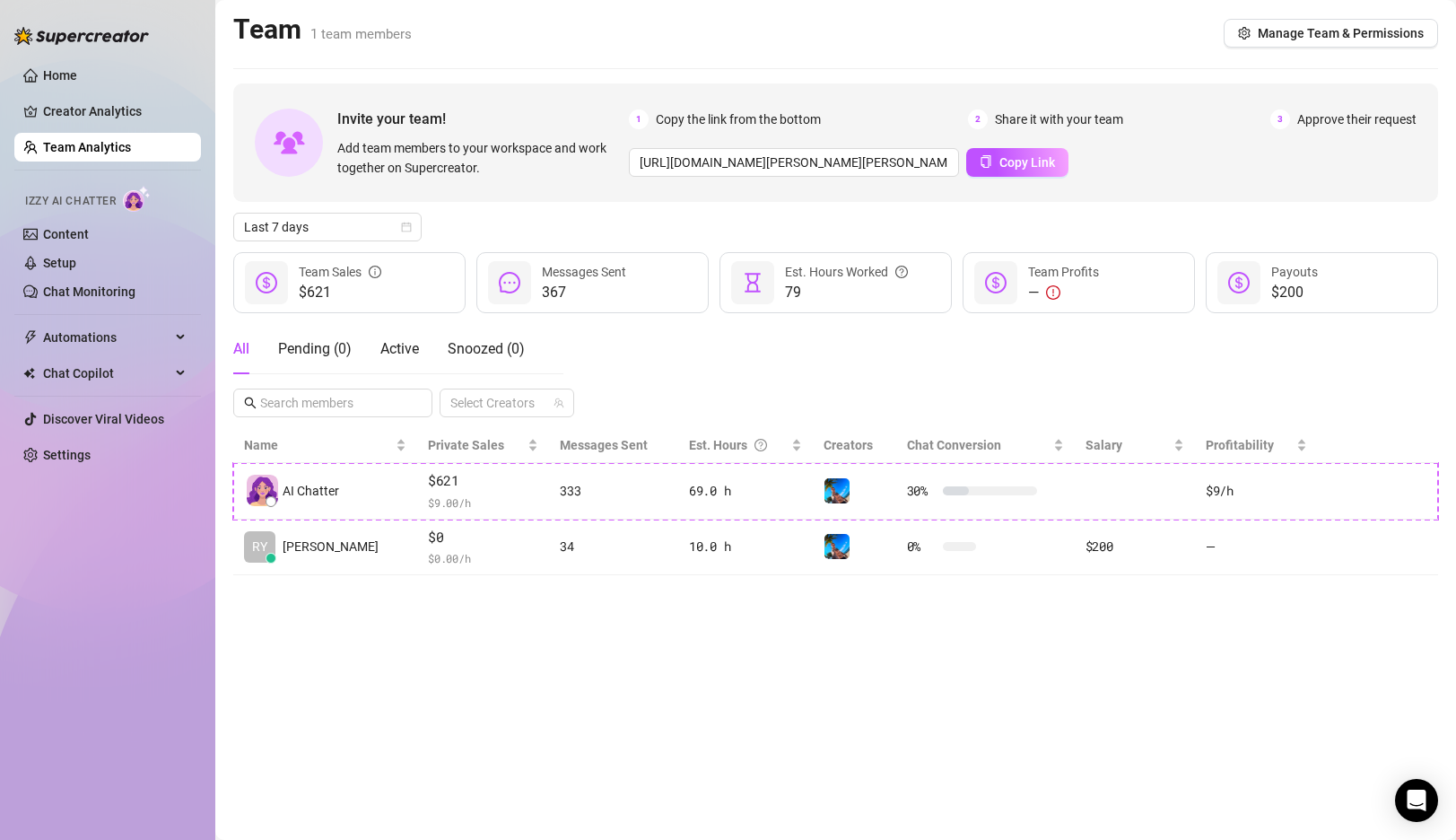 This screenshot has height=840, width=1456. Describe the element at coordinates (1281, 119) in the screenshot. I see `span: 3` at that location.